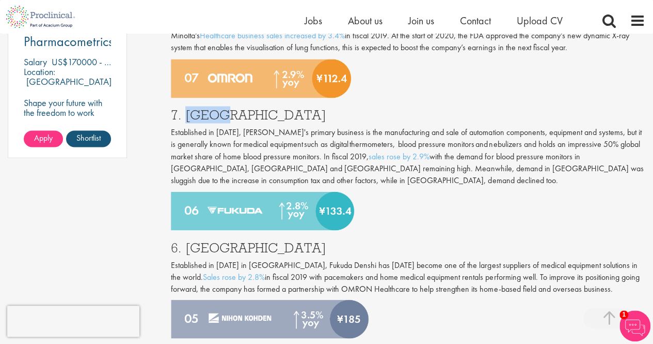 Image resolution: width=653 pixels, height=344 pixels. I want to click on p: Shape your future with the freedom to work where you thrive! Join our client with this Director p..., so click(67, 127).